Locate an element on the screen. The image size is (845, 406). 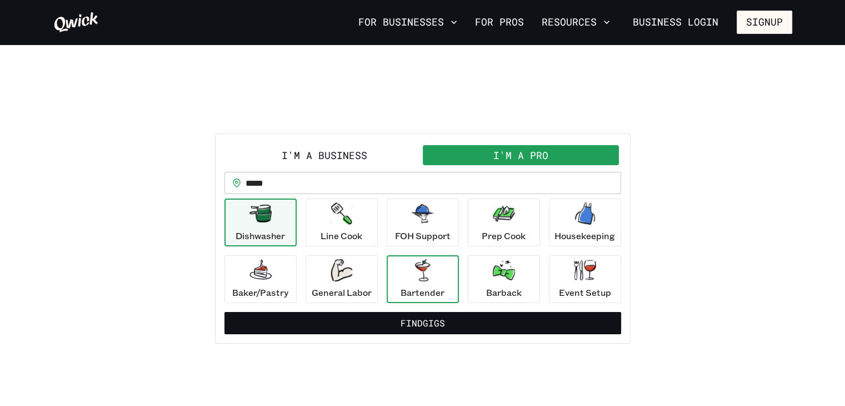
p: FOH Support is located at coordinates (423, 236).